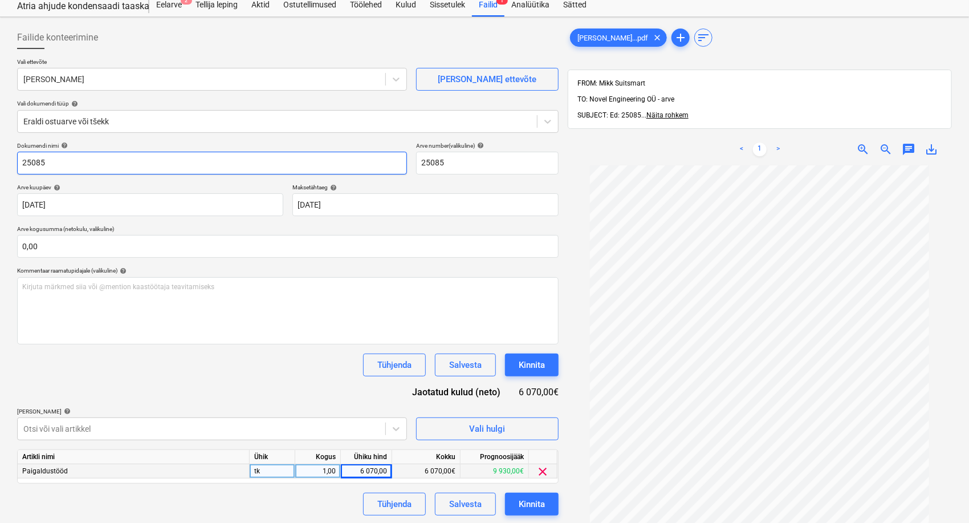  What do you see at coordinates (288, 230) in the screenshot?
I see `p: Arve kogusumma (netokulu, valikuline)` at bounding box center [288, 230].